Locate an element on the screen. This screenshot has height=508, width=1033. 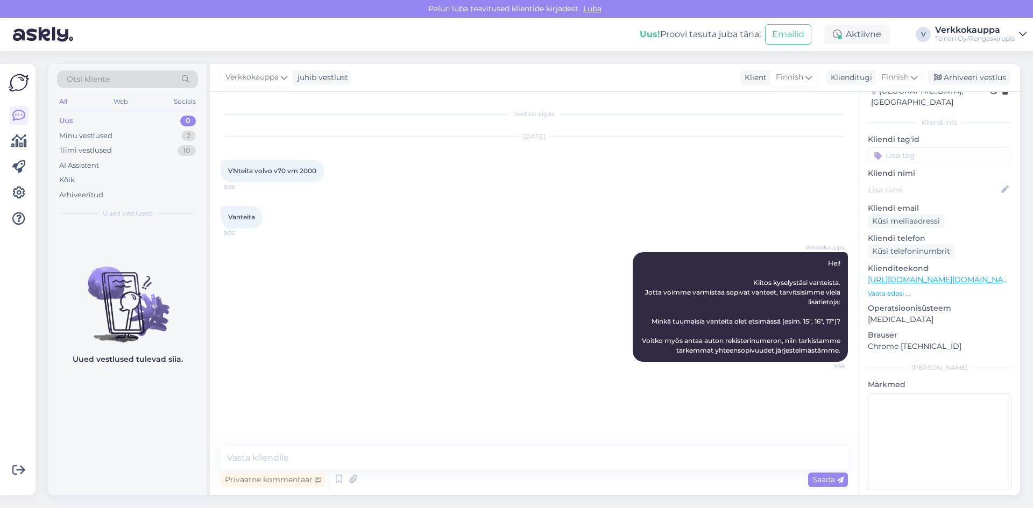
div: AI Assistent is located at coordinates (79, 166).